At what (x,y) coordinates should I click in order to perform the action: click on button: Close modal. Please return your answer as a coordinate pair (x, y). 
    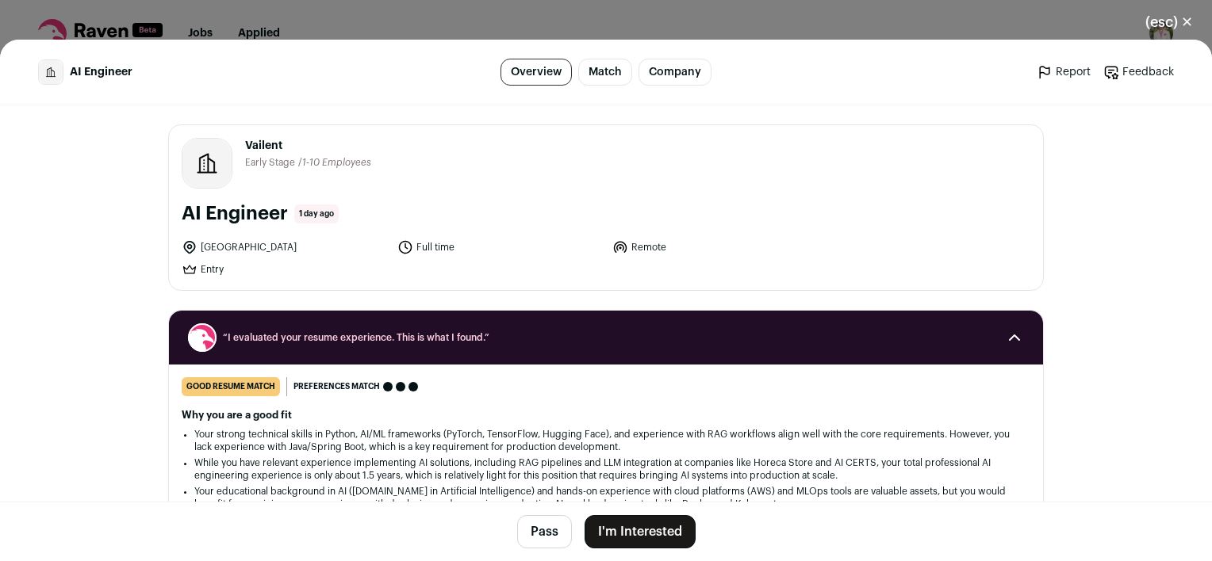
    Looking at the image, I should click on (1169, 22).